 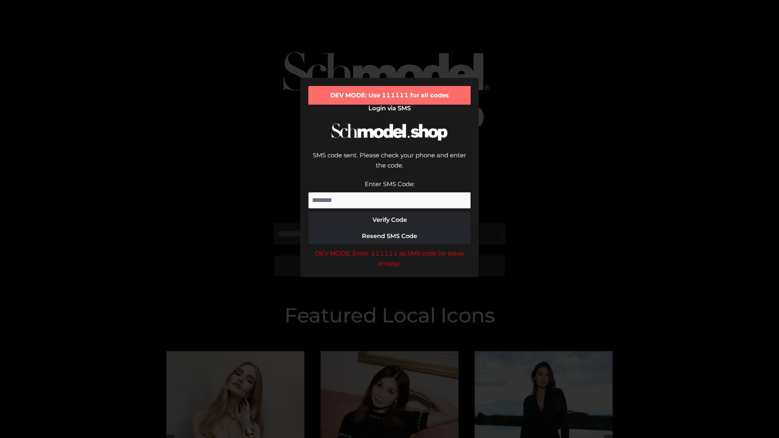 What do you see at coordinates (389, 236) in the screenshot?
I see `button: Resend SMS Code` at bounding box center [389, 236].